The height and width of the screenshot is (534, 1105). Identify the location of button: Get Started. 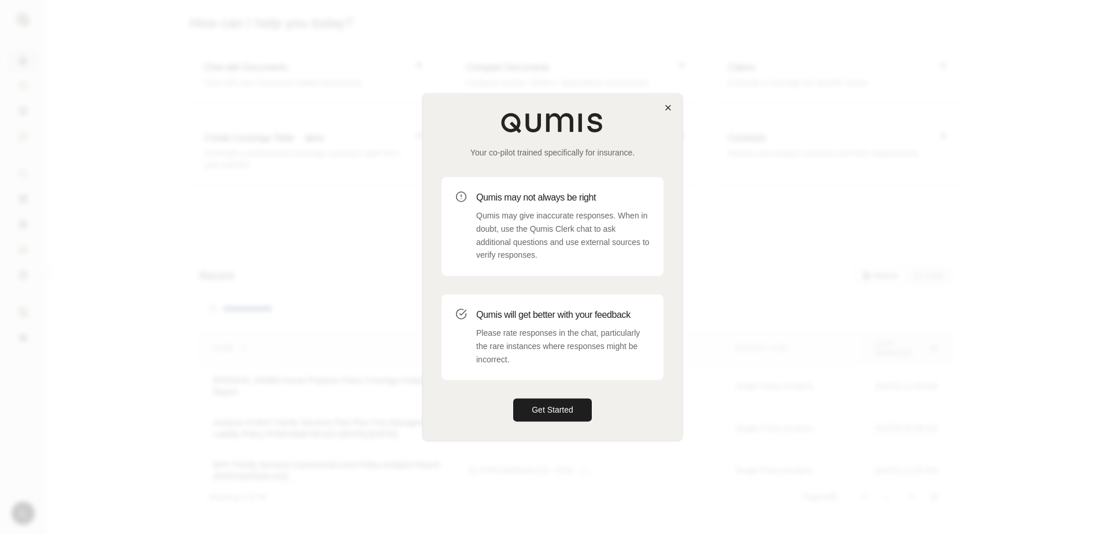
(553, 410).